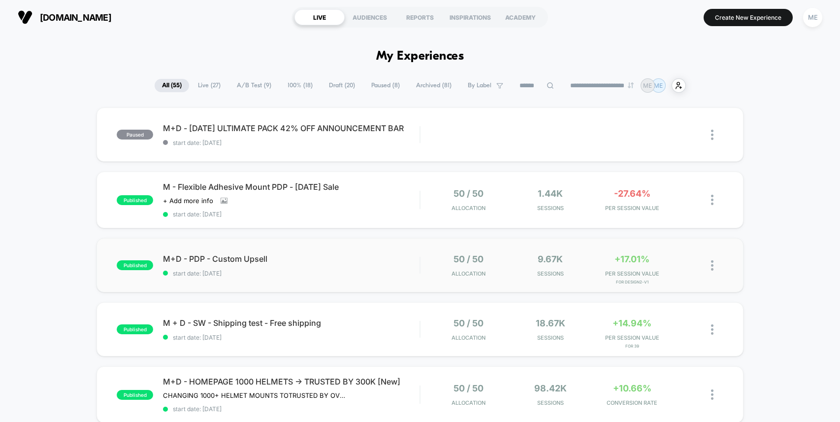  I want to click on div: ACADEMY, so click(521, 17).